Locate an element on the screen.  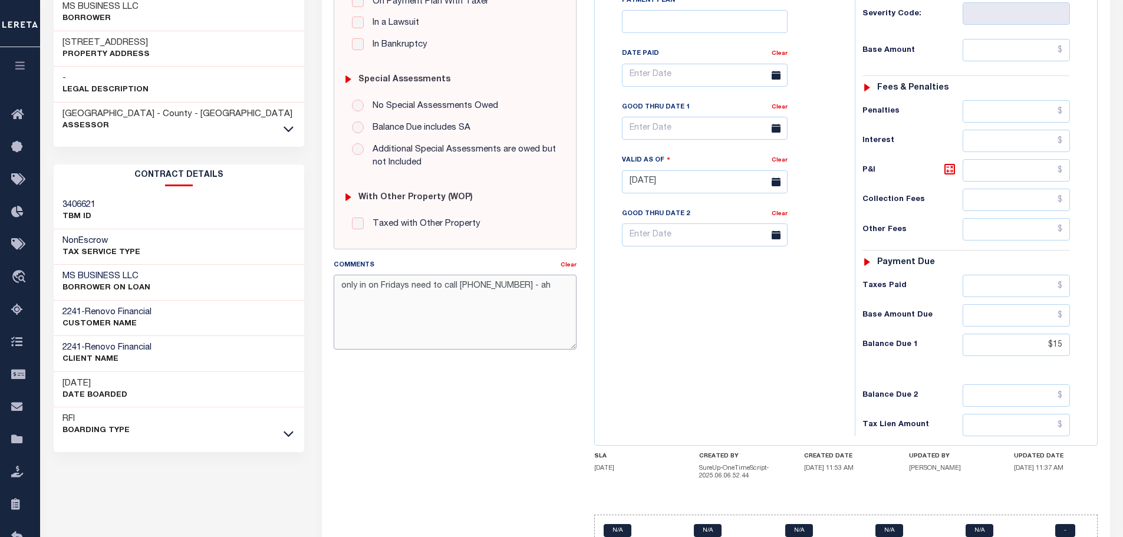
label: In a Lawsuit is located at coordinates (393, 23).